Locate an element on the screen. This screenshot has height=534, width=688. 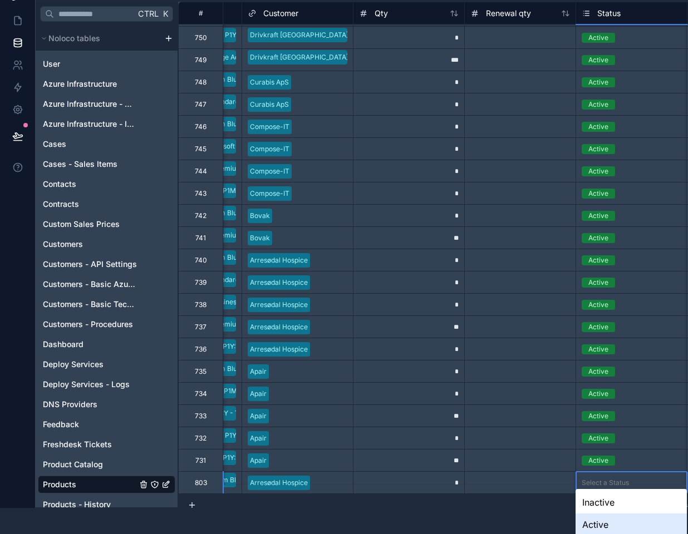
div: 749 is located at coordinates (200, 60).